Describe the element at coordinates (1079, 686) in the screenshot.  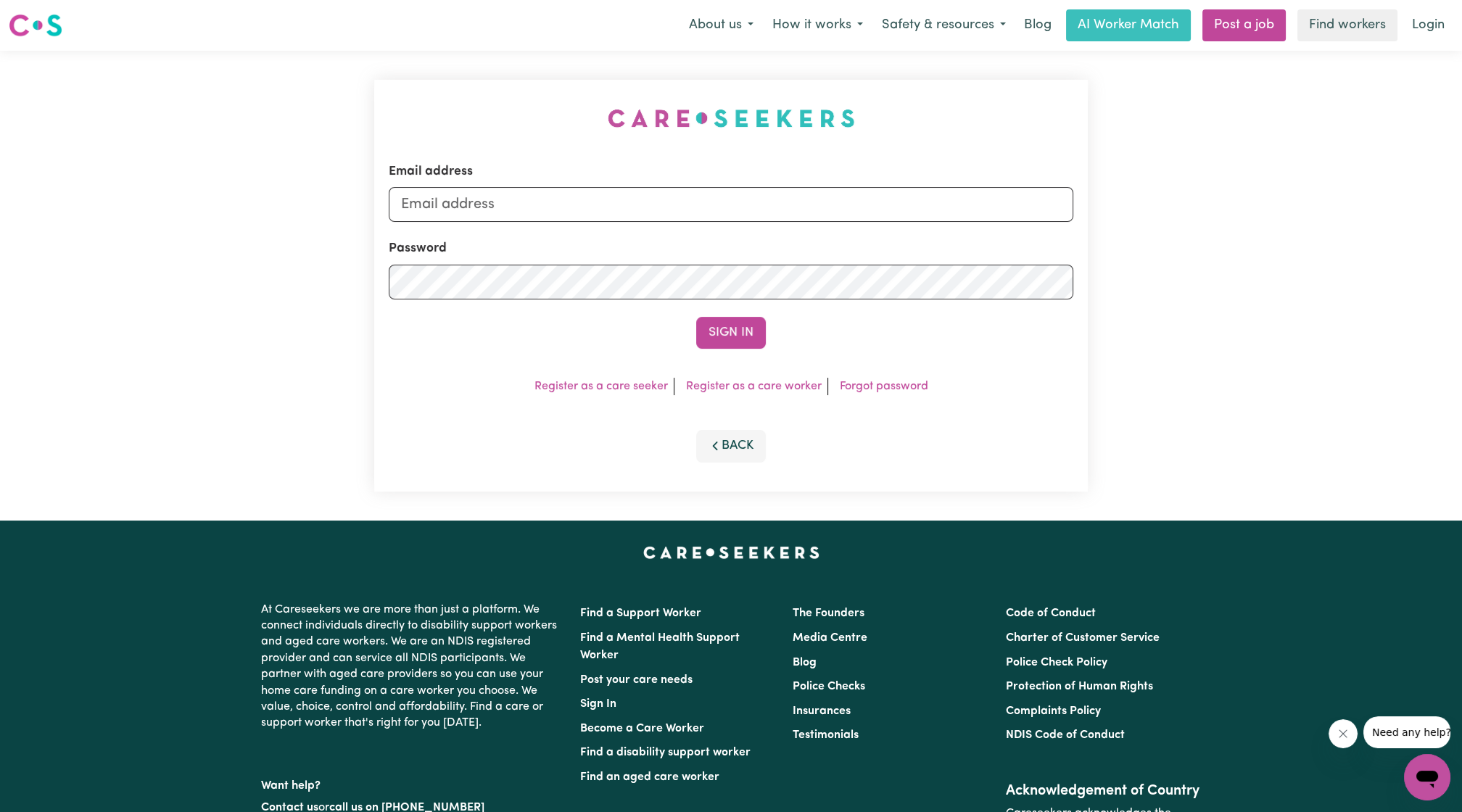
I see `a: Protection of Human Rights` at that location.